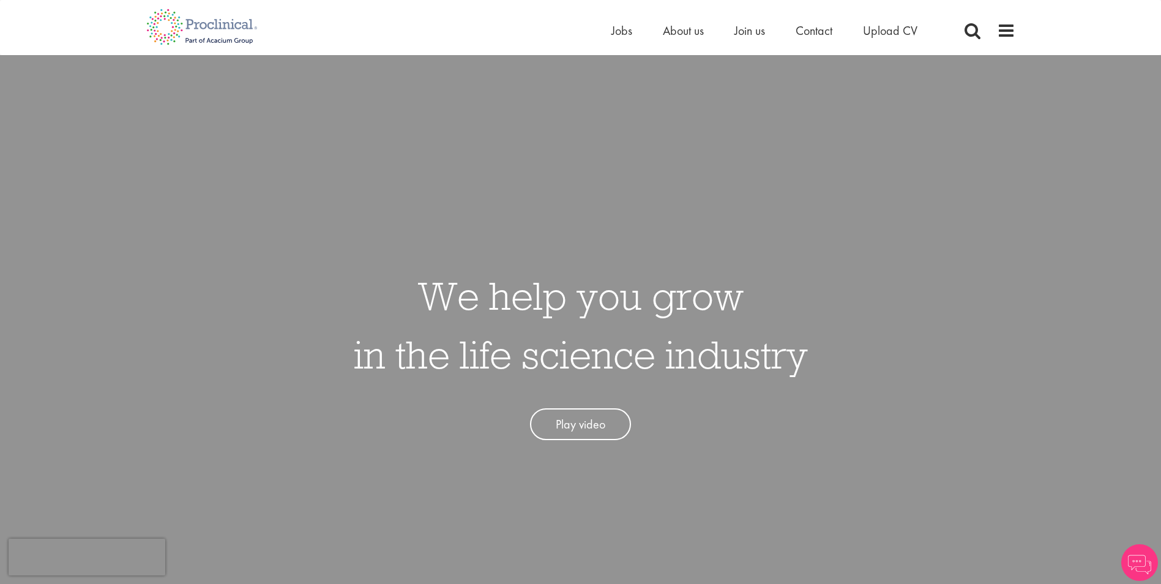 This screenshot has width=1161, height=584. I want to click on a: Upload CV, so click(890, 31).